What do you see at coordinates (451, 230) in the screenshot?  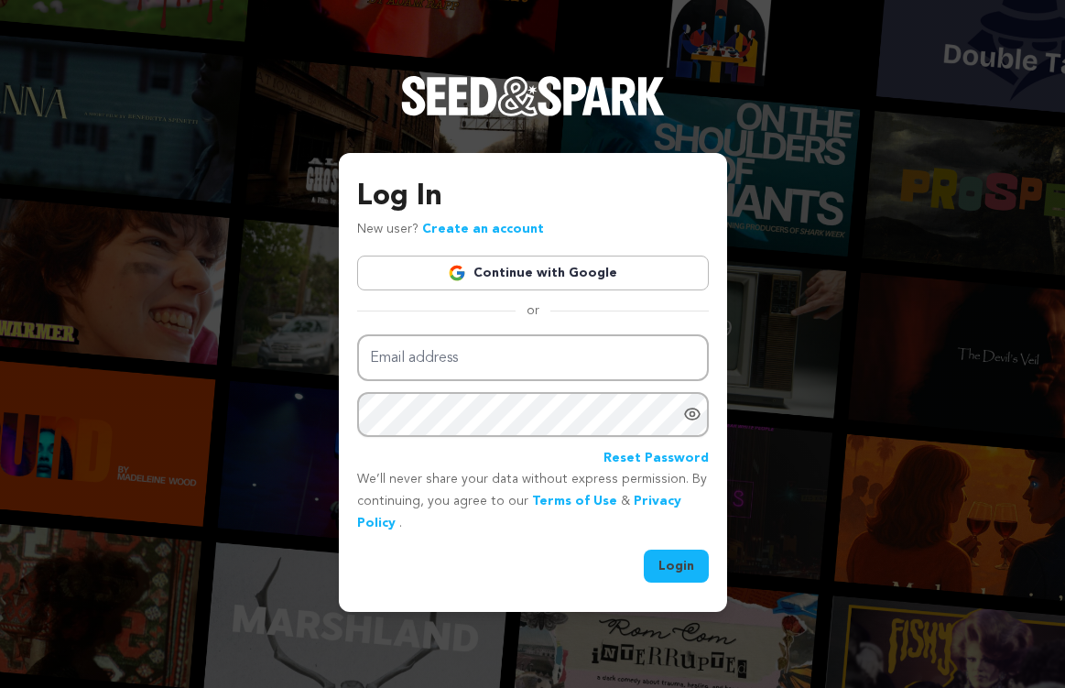 I see `p: New user?` at bounding box center [451, 230].